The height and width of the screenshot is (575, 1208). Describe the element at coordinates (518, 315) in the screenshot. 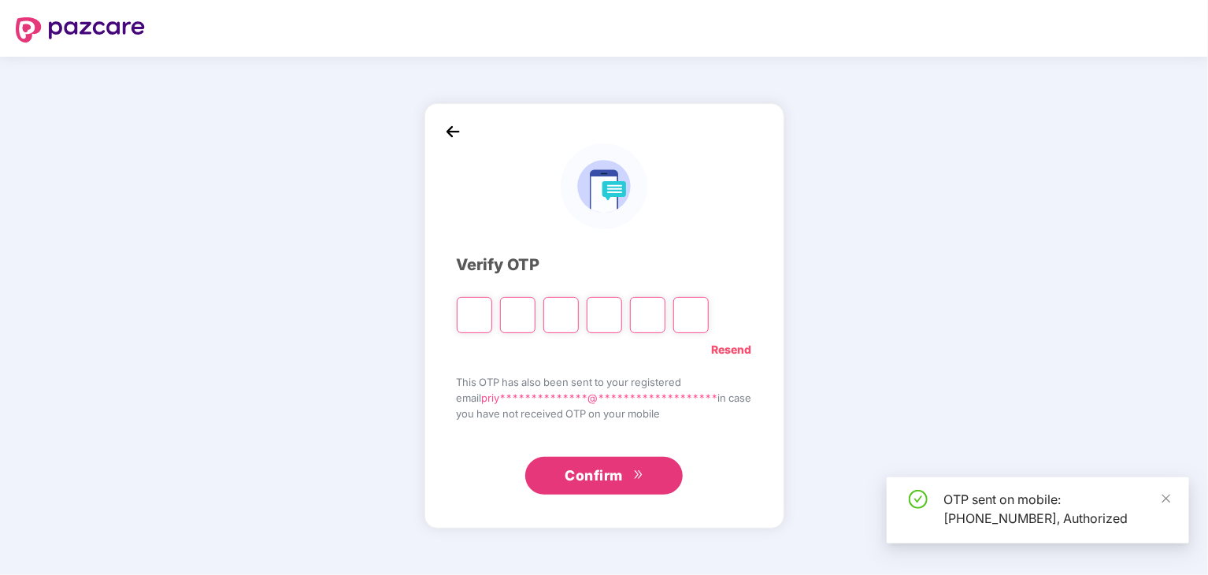

I see `input: Digit 2` at that location.